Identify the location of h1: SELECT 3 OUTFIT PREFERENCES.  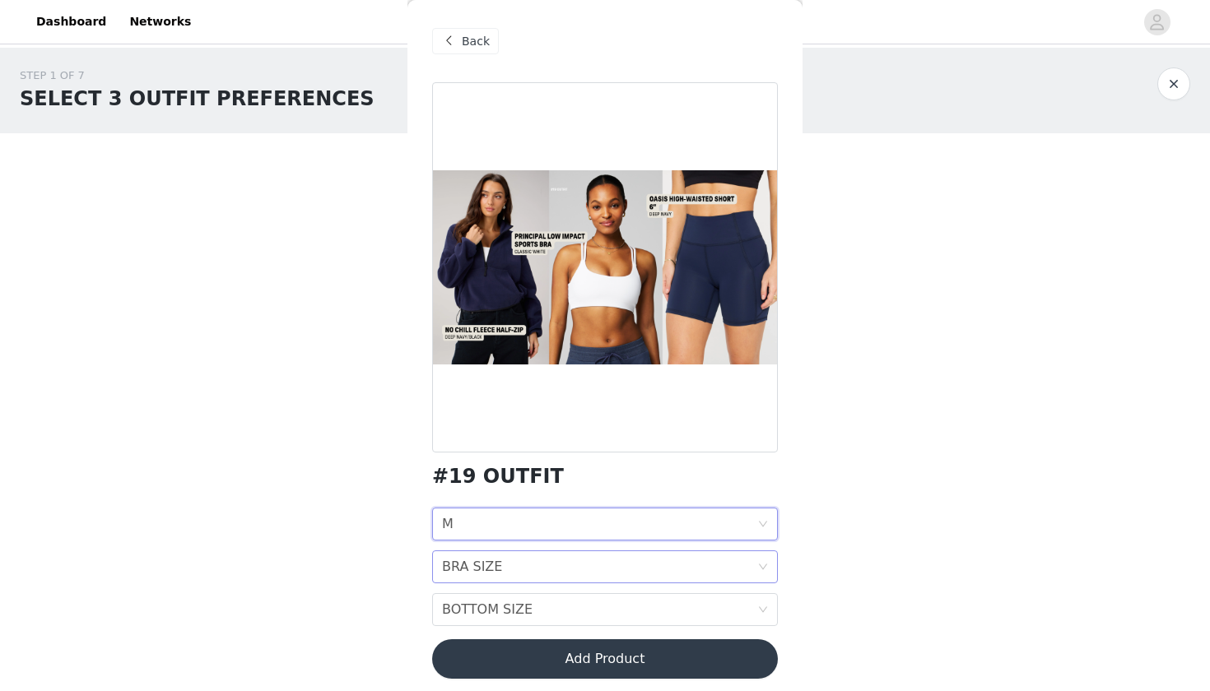
(197, 99).